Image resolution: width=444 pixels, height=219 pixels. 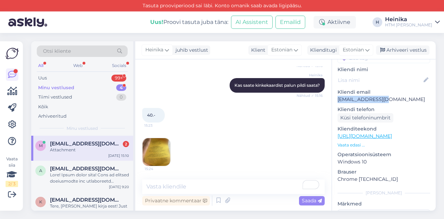 I want to click on span: Nähtud ✓ 15:16, so click(x=309, y=95).